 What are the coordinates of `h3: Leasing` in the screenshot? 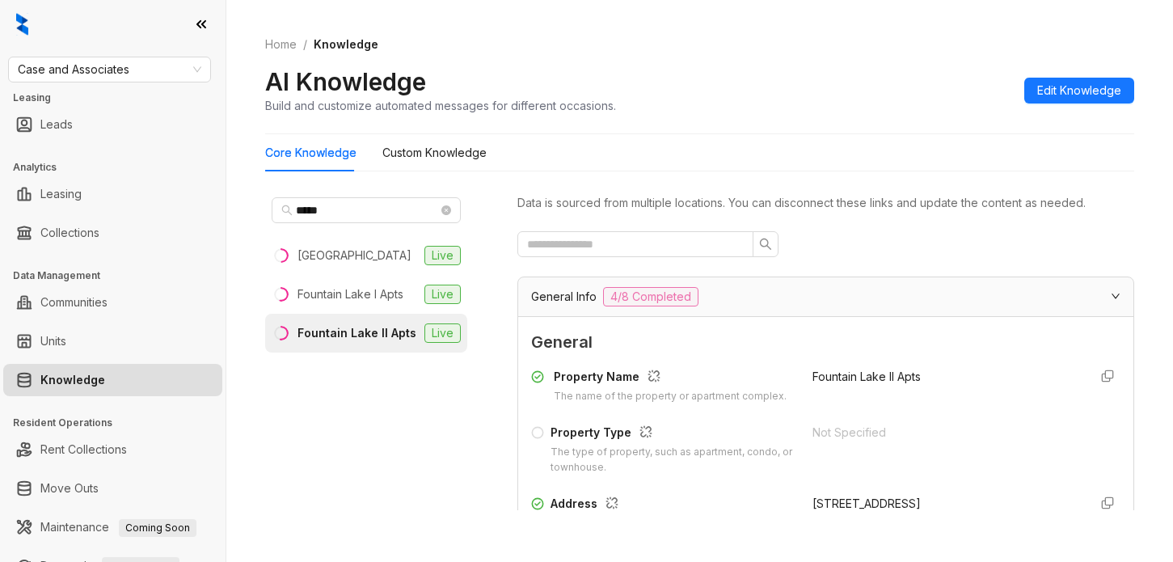 It's located at (119, 98).